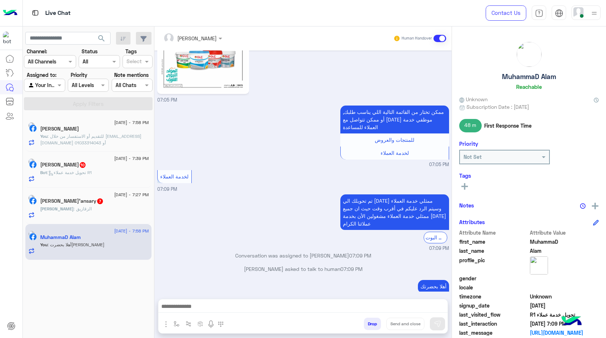 This screenshot has width=606, height=338. I want to click on button: Send and close, so click(405, 324).